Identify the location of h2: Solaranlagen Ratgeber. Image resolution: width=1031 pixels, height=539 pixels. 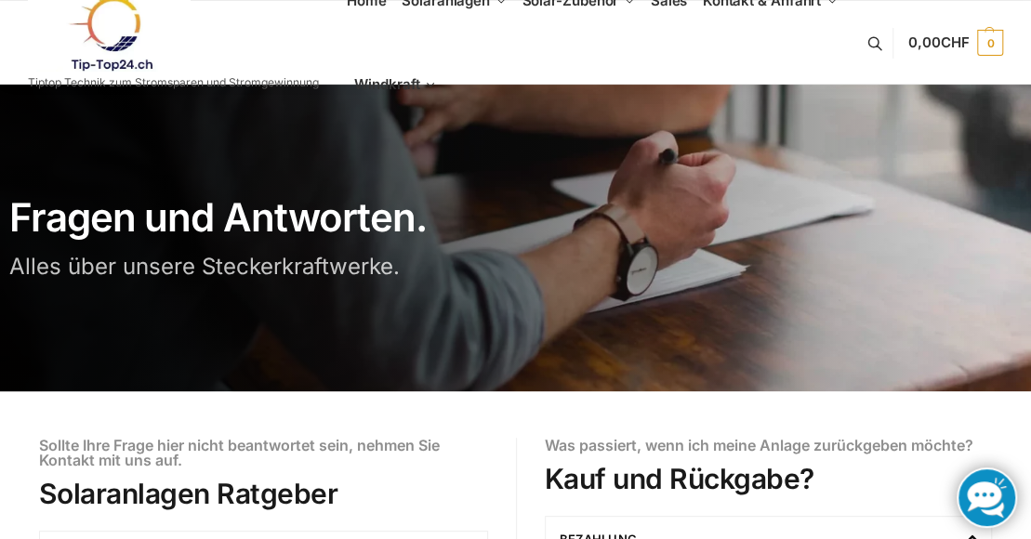
(263, 494).